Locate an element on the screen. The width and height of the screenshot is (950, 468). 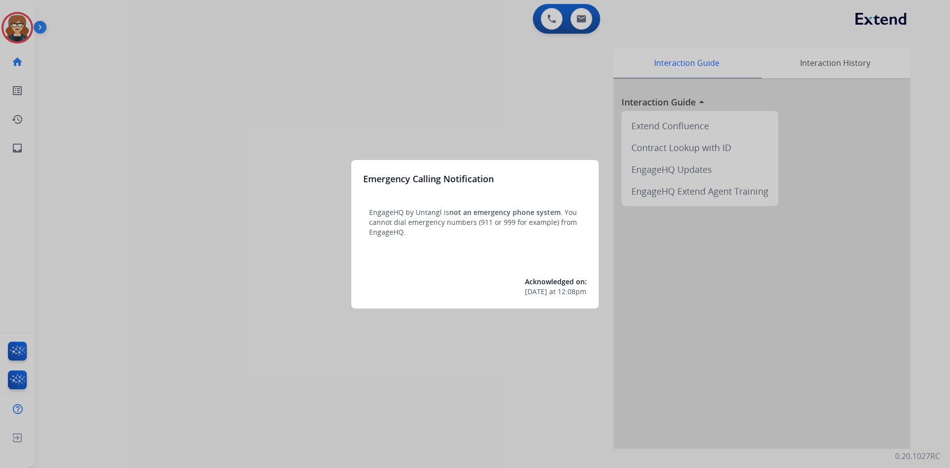
div: at is located at coordinates (556, 291).